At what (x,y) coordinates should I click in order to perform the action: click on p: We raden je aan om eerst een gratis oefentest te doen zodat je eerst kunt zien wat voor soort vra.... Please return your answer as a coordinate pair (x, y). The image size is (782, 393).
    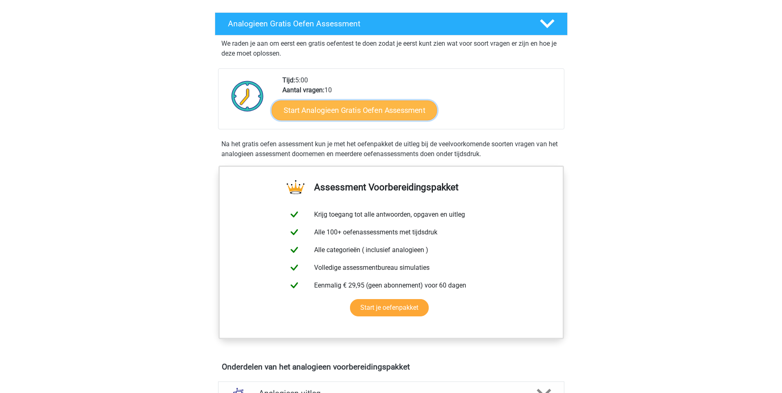
    Looking at the image, I should click on (391, 49).